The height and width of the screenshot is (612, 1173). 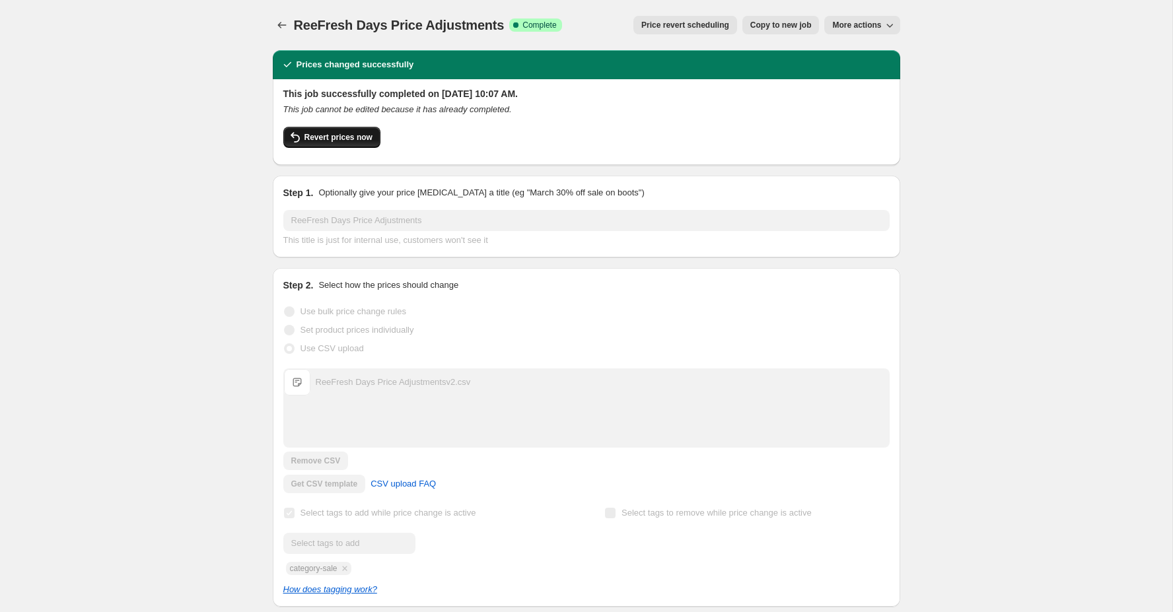 What do you see at coordinates (781, 25) in the screenshot?
I see `span: Copy to new job` at bounding box center [781, 25].